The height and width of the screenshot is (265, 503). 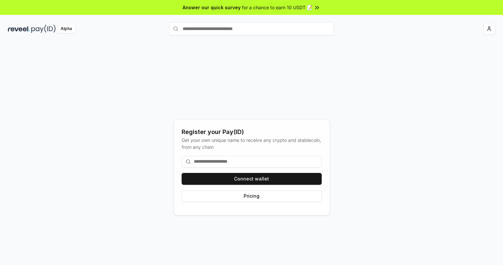 I want to click on button: Pricing, so click(x=252, y=196).